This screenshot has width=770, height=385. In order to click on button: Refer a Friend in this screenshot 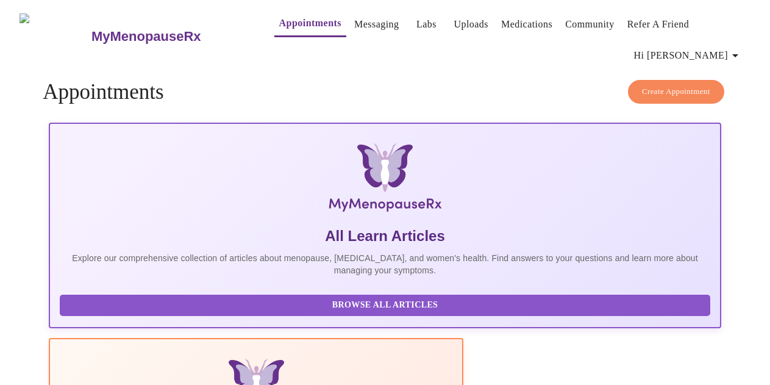, I will do `click(658, 24)`.